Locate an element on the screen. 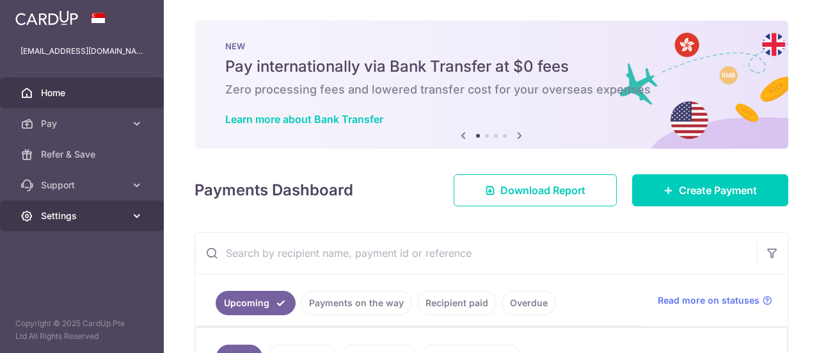 This screenshot has height=353, width=819. a: Upcoming is located at coordinates (255, 303).